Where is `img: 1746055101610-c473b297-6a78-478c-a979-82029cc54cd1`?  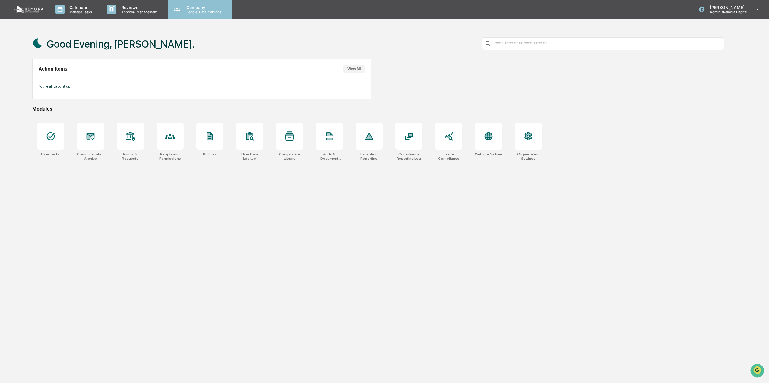 img: 1746055101610-c473b297-6a78-478c-a979-82029cc54cd1 is located at coordinates (11, 51).